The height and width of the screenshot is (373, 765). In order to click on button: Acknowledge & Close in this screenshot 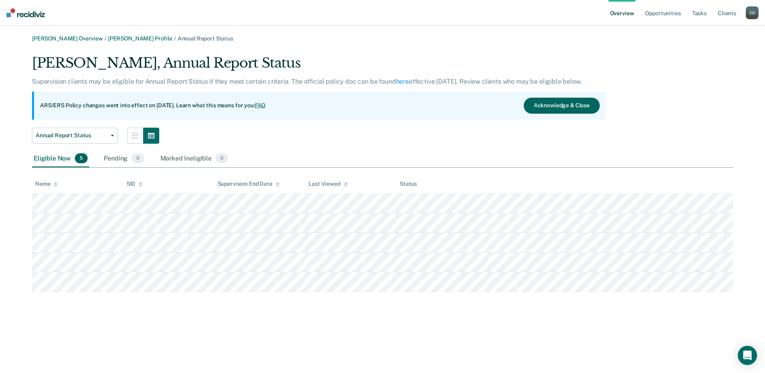, I will do `click(562, 106)`.